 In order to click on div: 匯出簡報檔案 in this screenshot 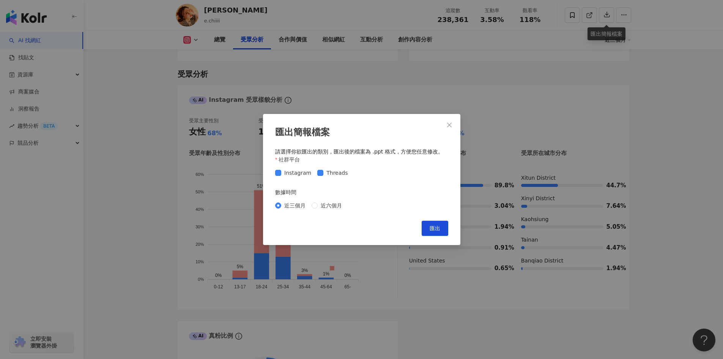, I will do `click(362, 132)`.